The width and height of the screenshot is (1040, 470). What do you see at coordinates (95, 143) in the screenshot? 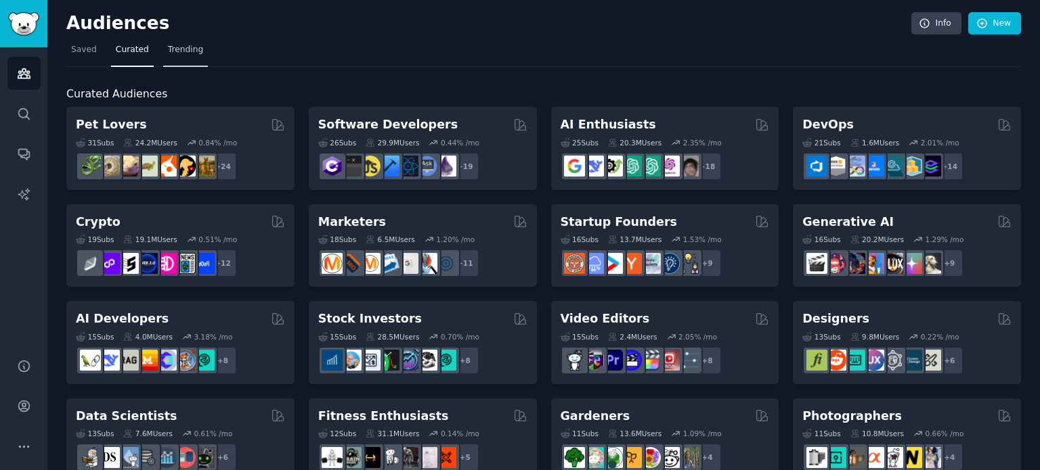
I see `div: 31 Sub s` at bounding box center [95, 143].